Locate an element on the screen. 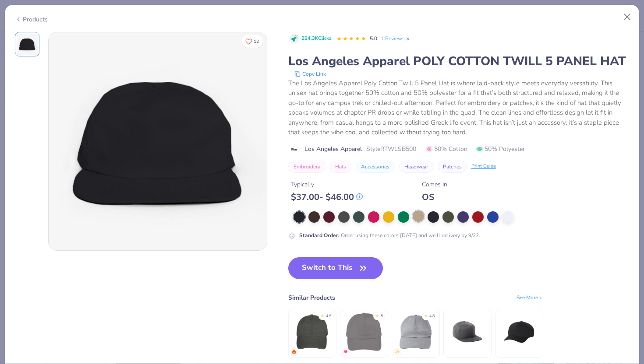 The height and width of the screenshot is (364, 644). img: Adams Optimum Pigment Dyed-Cap is located at coordinates (312, 332).